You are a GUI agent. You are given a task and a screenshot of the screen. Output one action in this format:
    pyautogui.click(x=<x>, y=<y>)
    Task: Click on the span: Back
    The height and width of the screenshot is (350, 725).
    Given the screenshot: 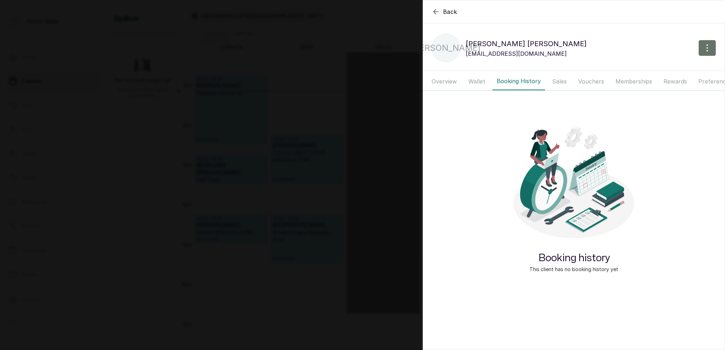 What is the action you would take?
    pyautogui.click(x=450, y=12)
    